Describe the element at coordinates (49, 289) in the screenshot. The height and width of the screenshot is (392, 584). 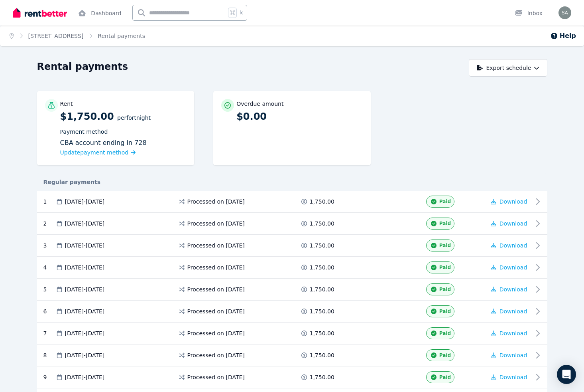
I see `div: 5` at that location.